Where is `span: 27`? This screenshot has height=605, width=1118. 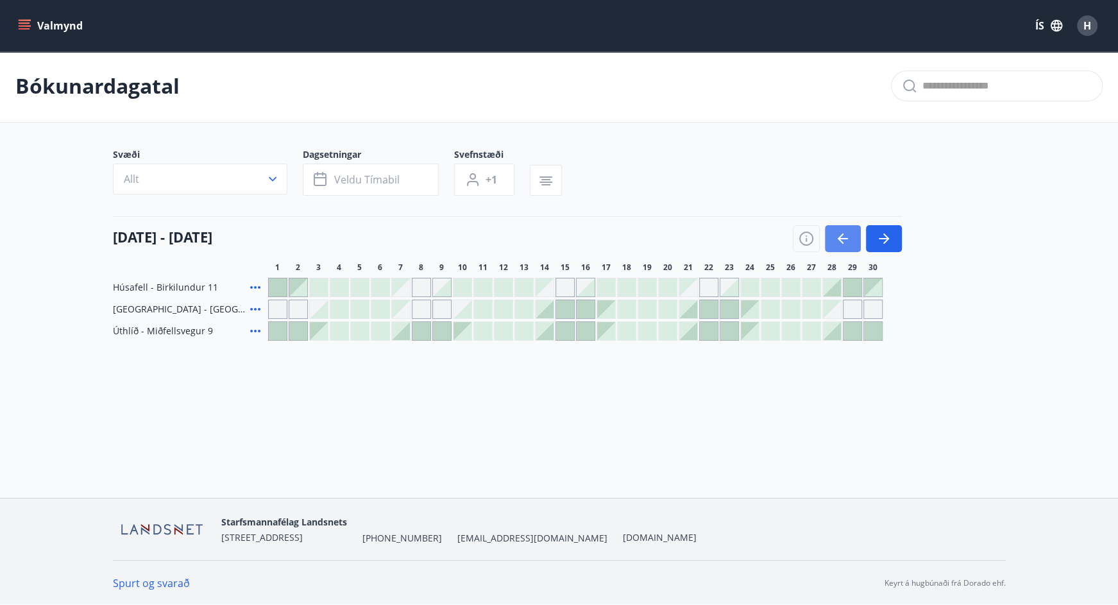 span: 27 is located at coordinates (811, 267).